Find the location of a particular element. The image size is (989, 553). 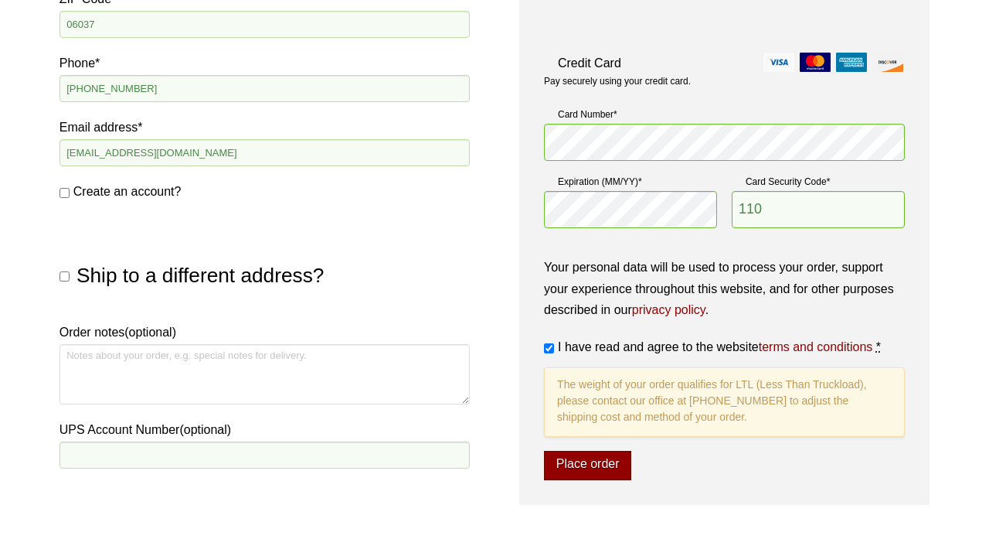

span: Ship to a different address? is located at coordinates (200, 275).